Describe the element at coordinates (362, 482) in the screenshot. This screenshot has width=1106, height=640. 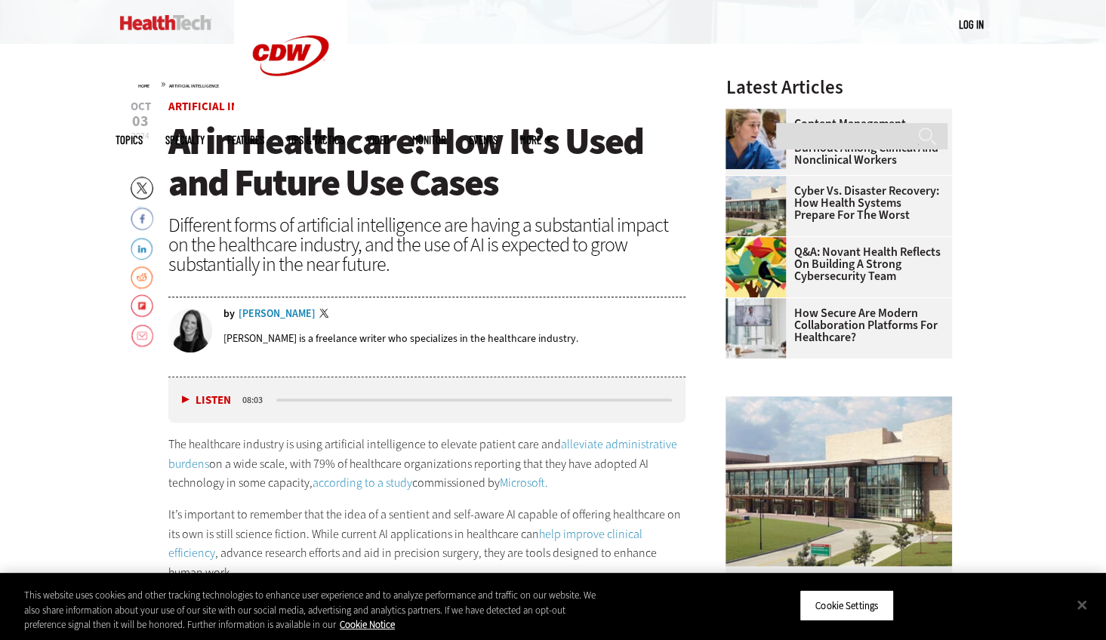
I see `a: according to a study` at that location.